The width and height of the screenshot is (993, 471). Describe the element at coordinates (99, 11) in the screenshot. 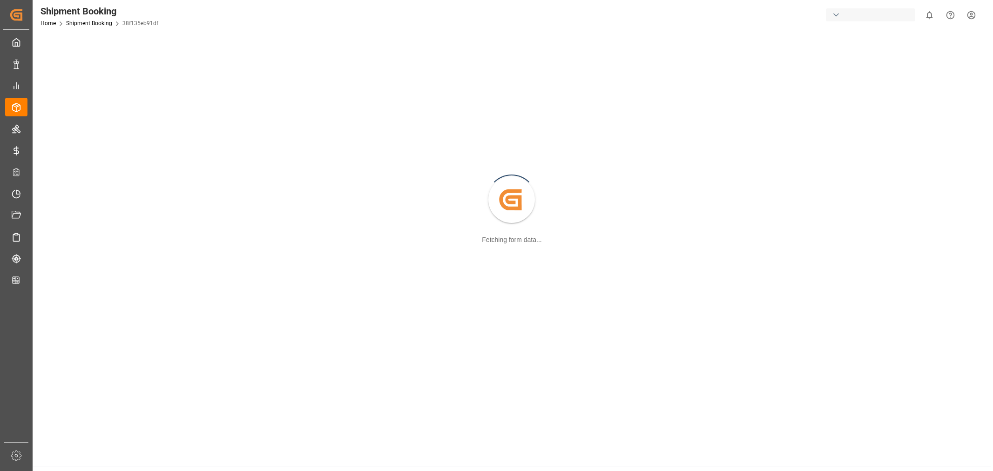

I see `div: Shipment Booking` at that location.